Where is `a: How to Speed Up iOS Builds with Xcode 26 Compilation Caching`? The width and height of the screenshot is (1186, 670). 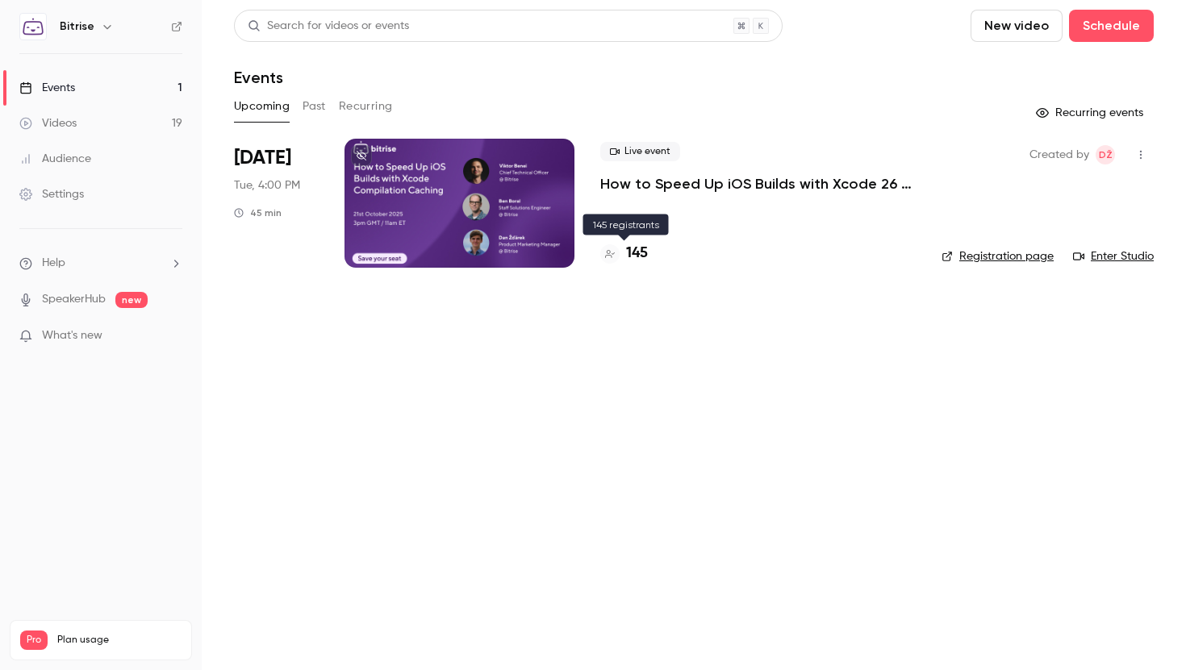
a: How to Speed Up iOS Builds with Xcode 26 Compilation Caching is located at coordinates (757, 184).